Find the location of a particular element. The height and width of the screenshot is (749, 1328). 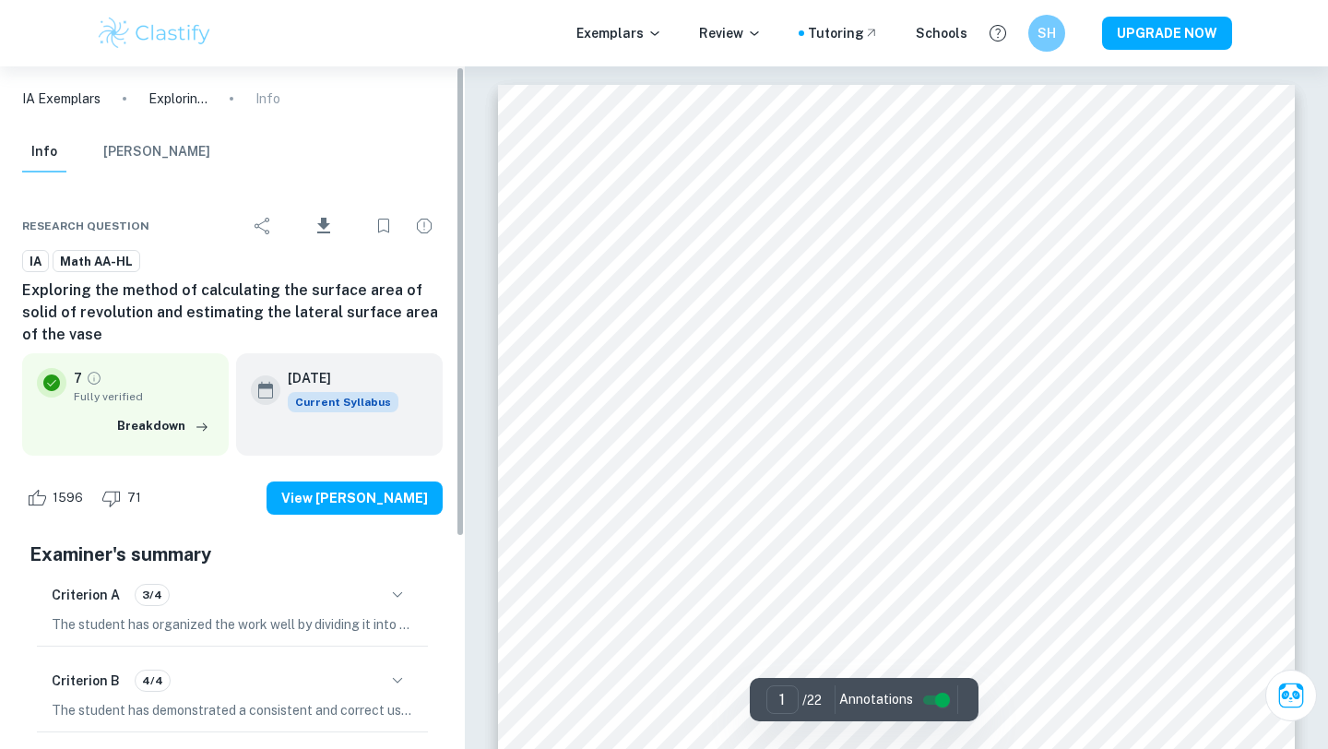

h6: SH is located at coordinates (1047, 33).